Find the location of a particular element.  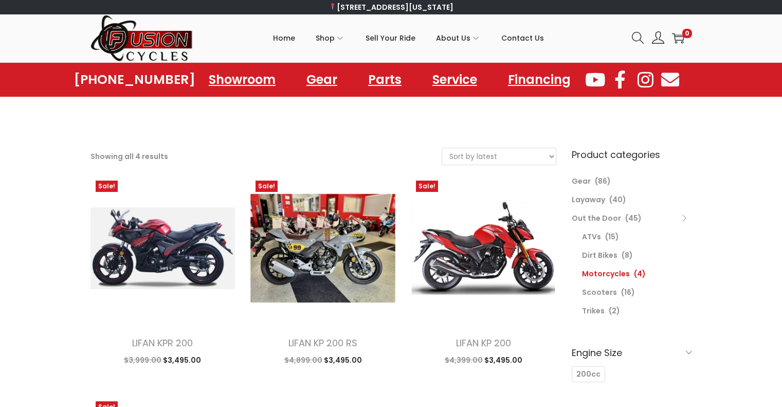

a: Motorcycles is located at coordinates (606, 273).